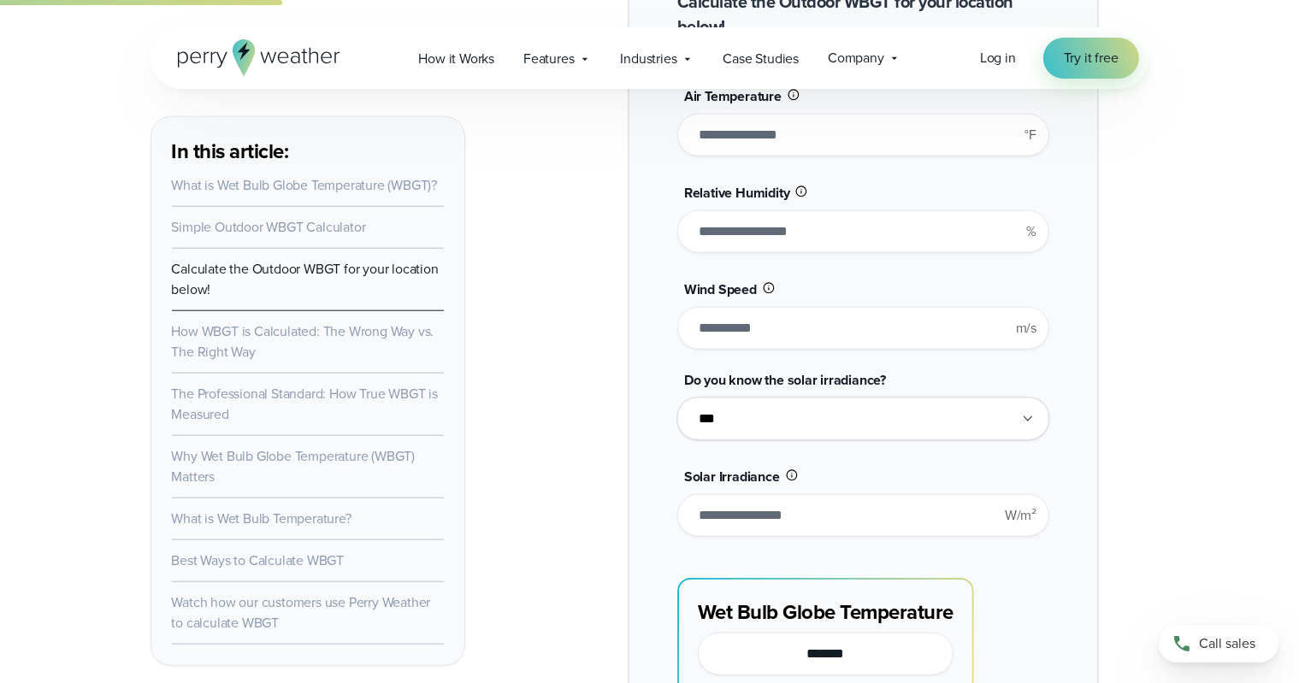 The width and height of the screenshot is (1299, 683). Describe the element at coordinates (304, 404) in the screenshot. I see `a: The Professional Standard: How True WBGT is Measured` at that location.